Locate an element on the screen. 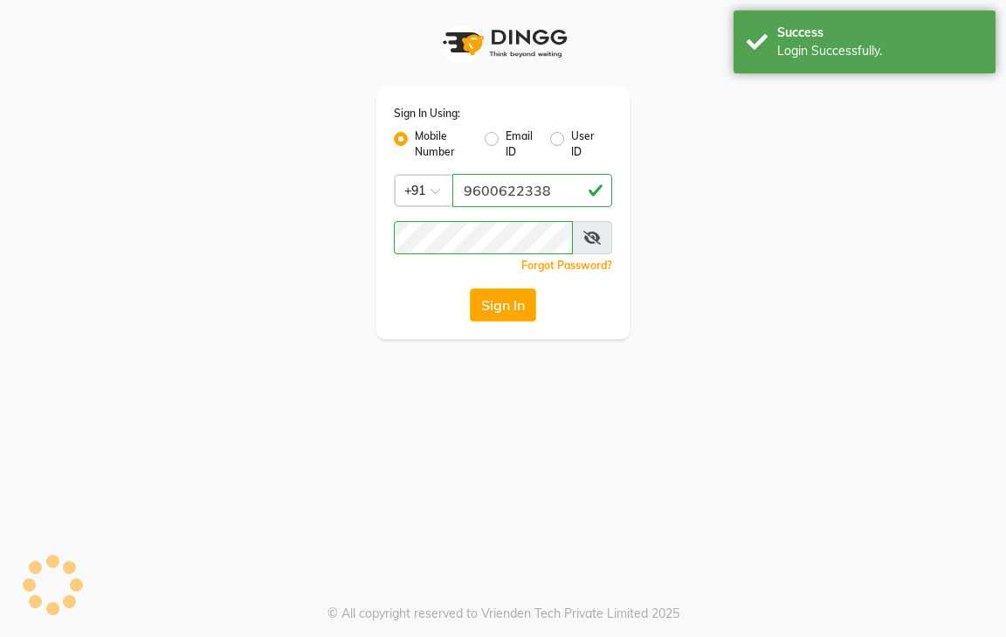  div: Login Successfully. is located at coordinates (880, 51).